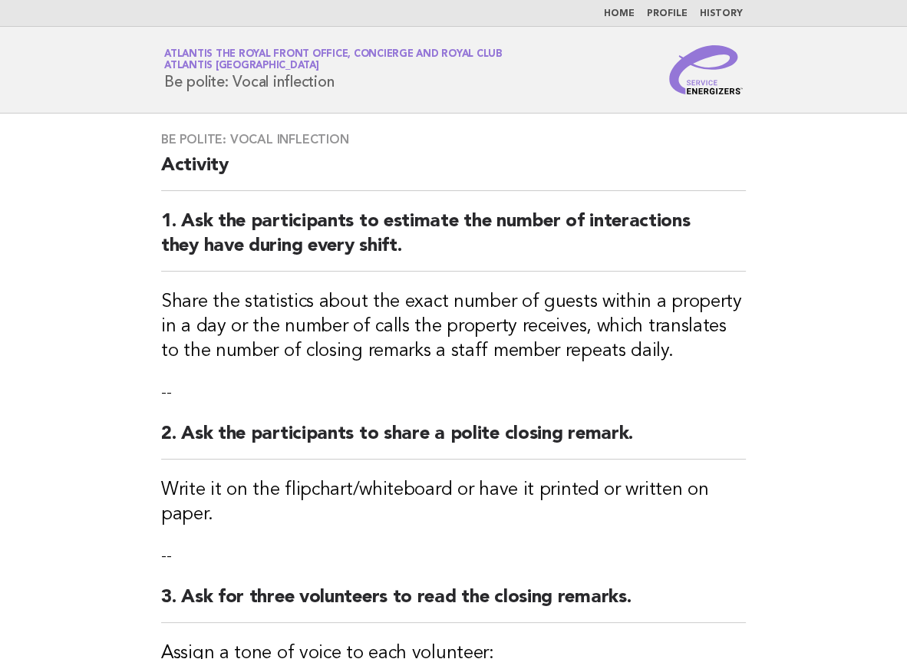  Describe the element at coordinates (453, 440) in the screenshot. I see `h2: 2. Ask the participants to share a polite closing remark.` at that location.